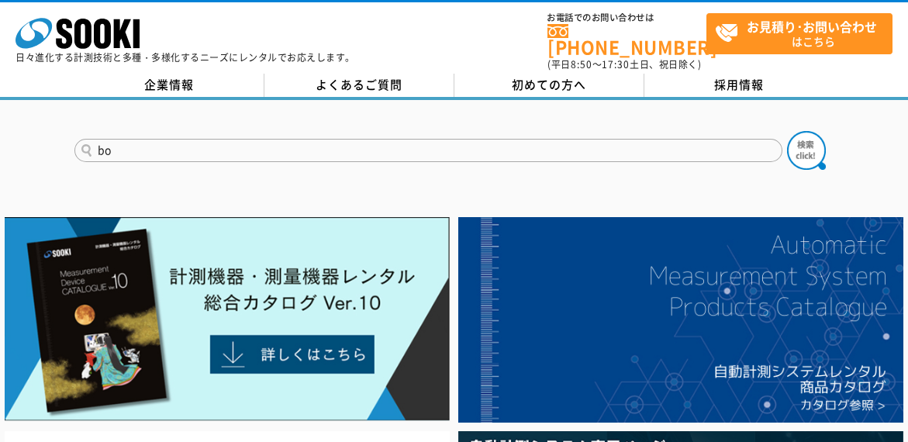  I want to click on span: 8:50, so click(581, 64).